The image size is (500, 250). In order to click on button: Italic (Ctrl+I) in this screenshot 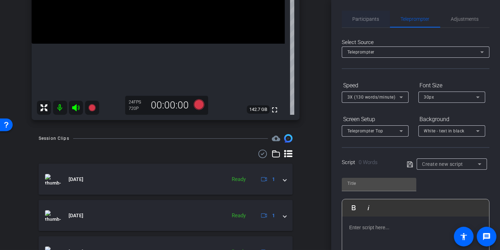, I will do `click(369, 208)`.